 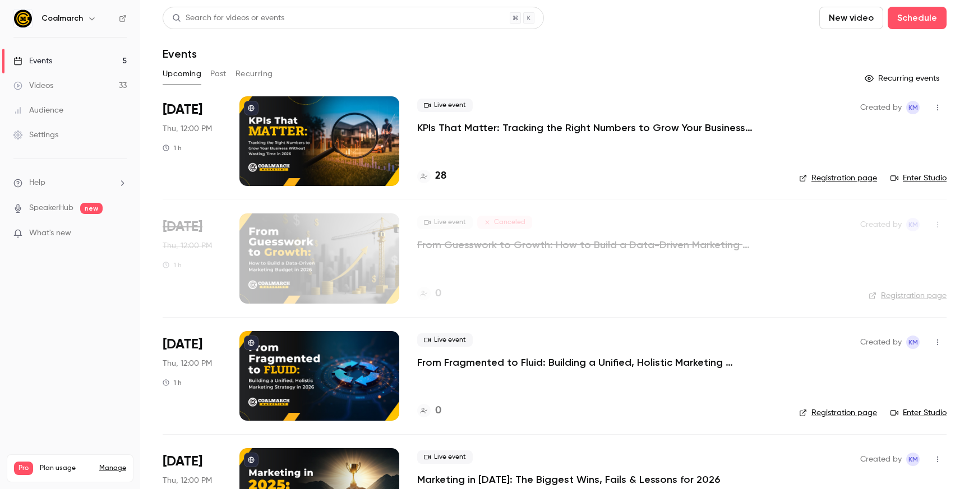 I want to click on button: Past, so click(x=218, y=74).